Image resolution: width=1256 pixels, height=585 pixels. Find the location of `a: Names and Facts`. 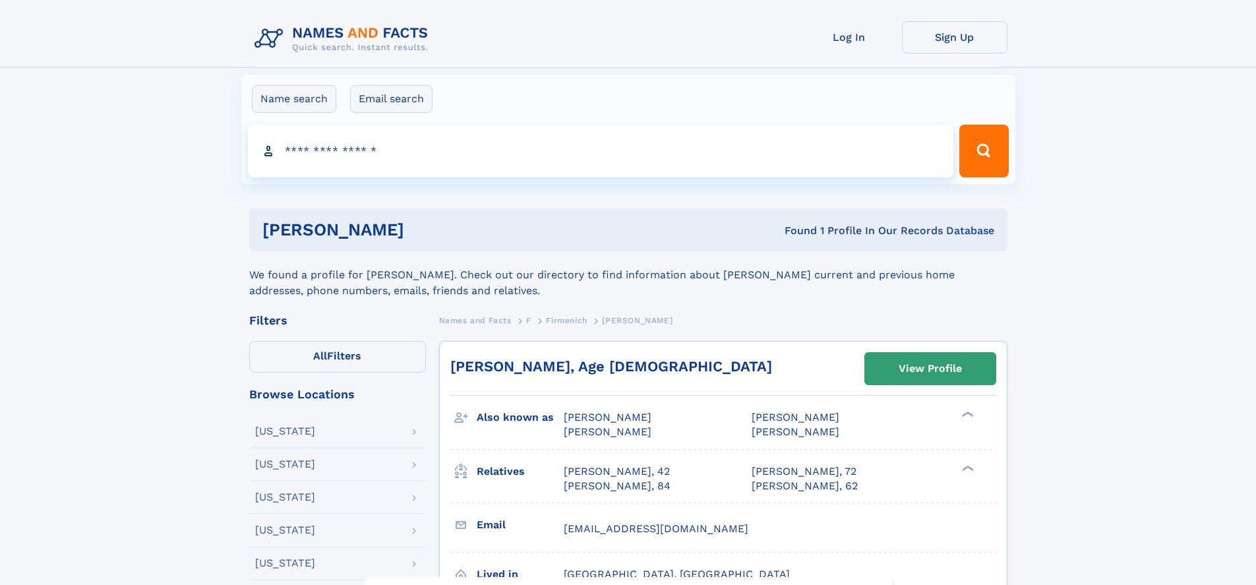

a: Names and Facts is located at coordinates (475, 320).